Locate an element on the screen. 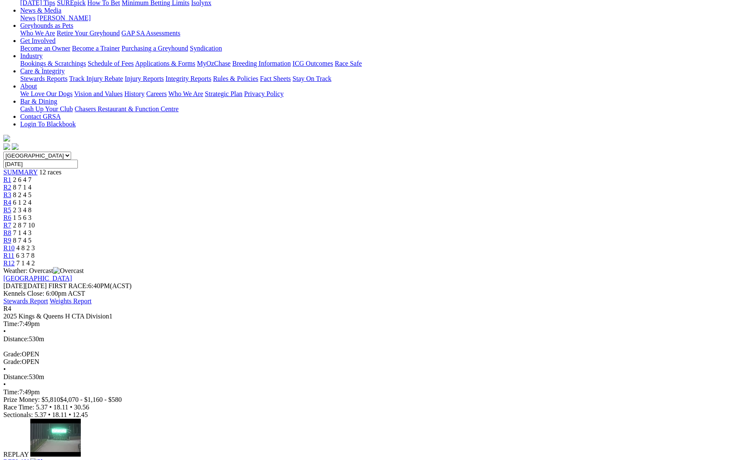 This screenshot has width=747, height=460. a: Integrity Reports is located at coordinates (188, 78).